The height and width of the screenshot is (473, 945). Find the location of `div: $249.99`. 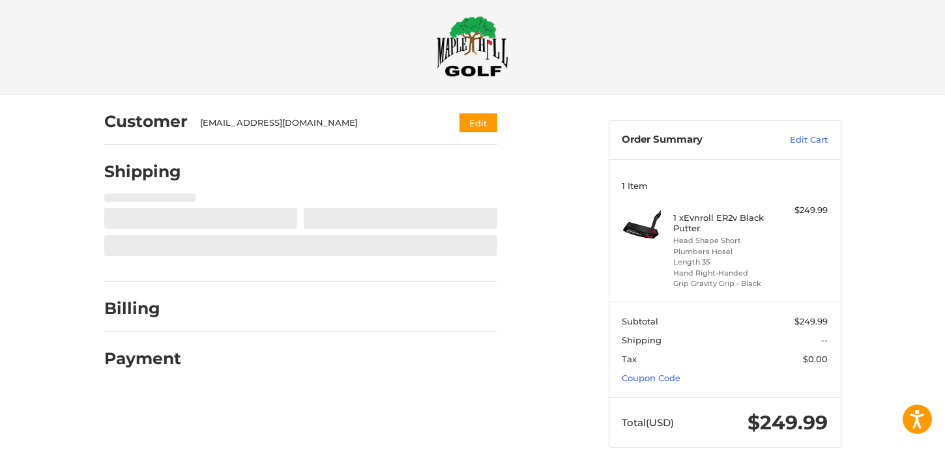

div: $249.99 is located at coordinates (801, 210).